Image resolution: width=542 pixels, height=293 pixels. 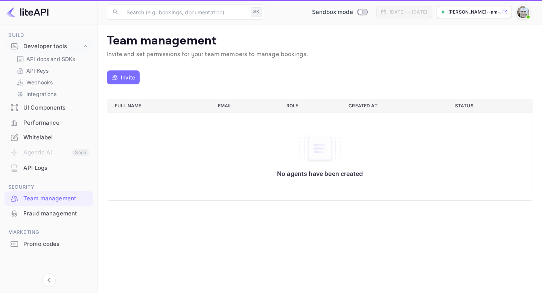 I want to click on p: API Keys, so click(x=37, y=70).